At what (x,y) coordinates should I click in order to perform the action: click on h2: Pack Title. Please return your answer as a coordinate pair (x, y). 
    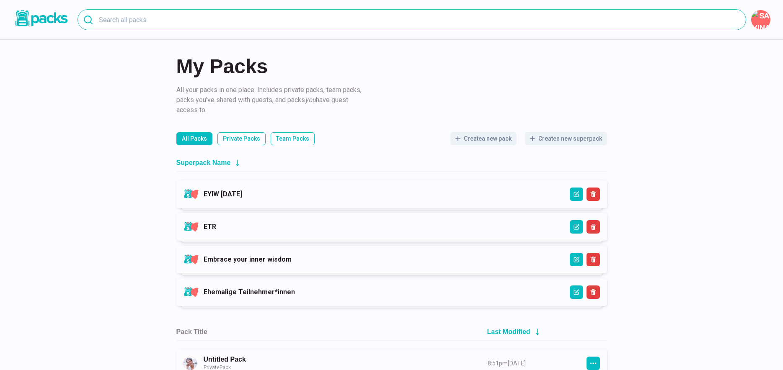
    Looking at the image, I should click on (192, 332).